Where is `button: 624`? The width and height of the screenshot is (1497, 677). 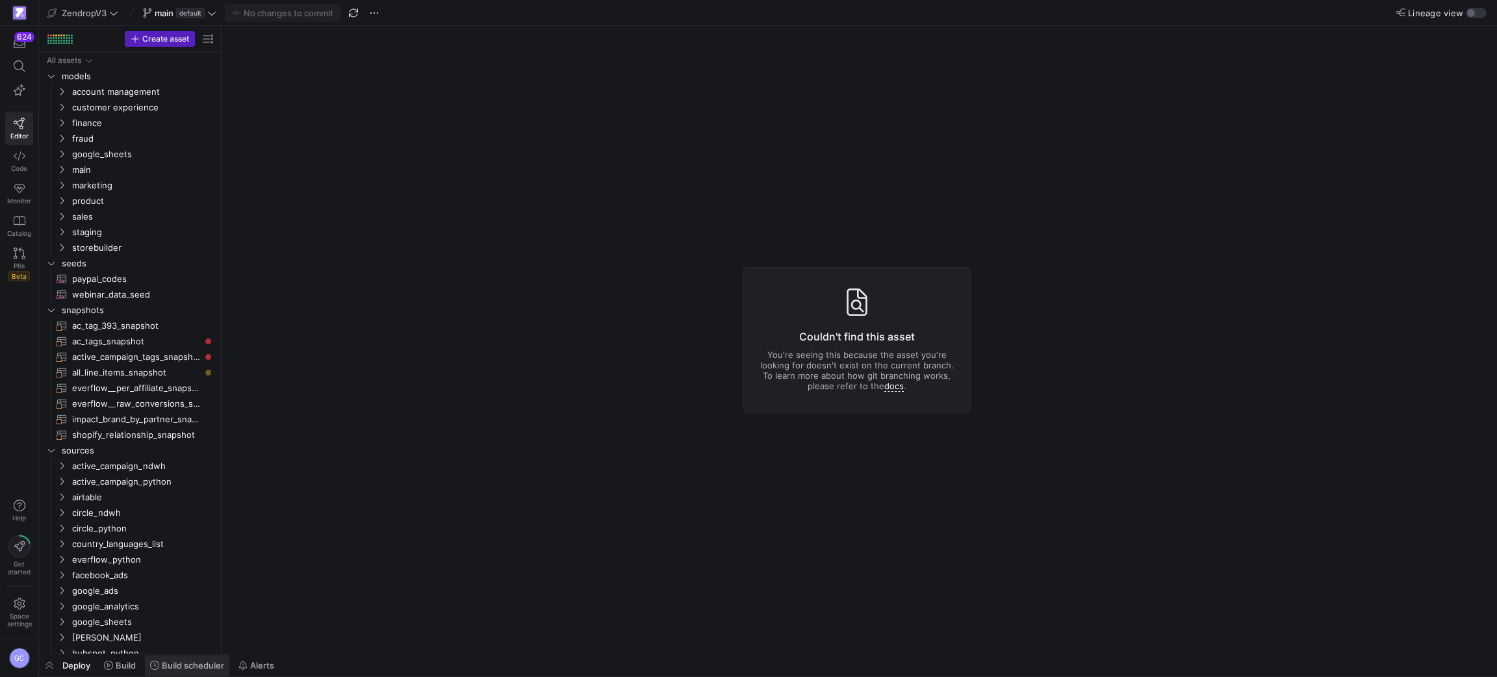
button: 624 is located at coordinates (19, 43).